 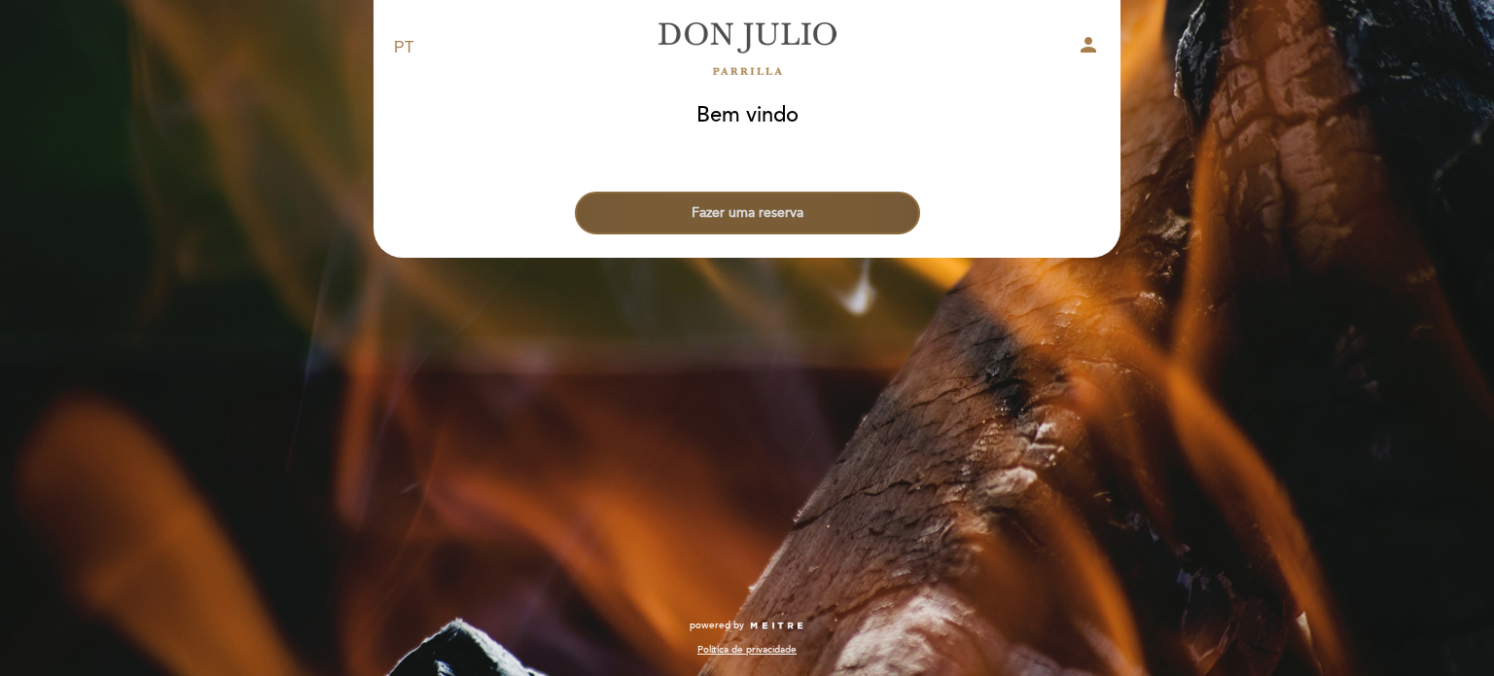 What do you see at coordinates (1088, 45) in the screenshot?
I see `i: person` at bounding box center [1088, 45].